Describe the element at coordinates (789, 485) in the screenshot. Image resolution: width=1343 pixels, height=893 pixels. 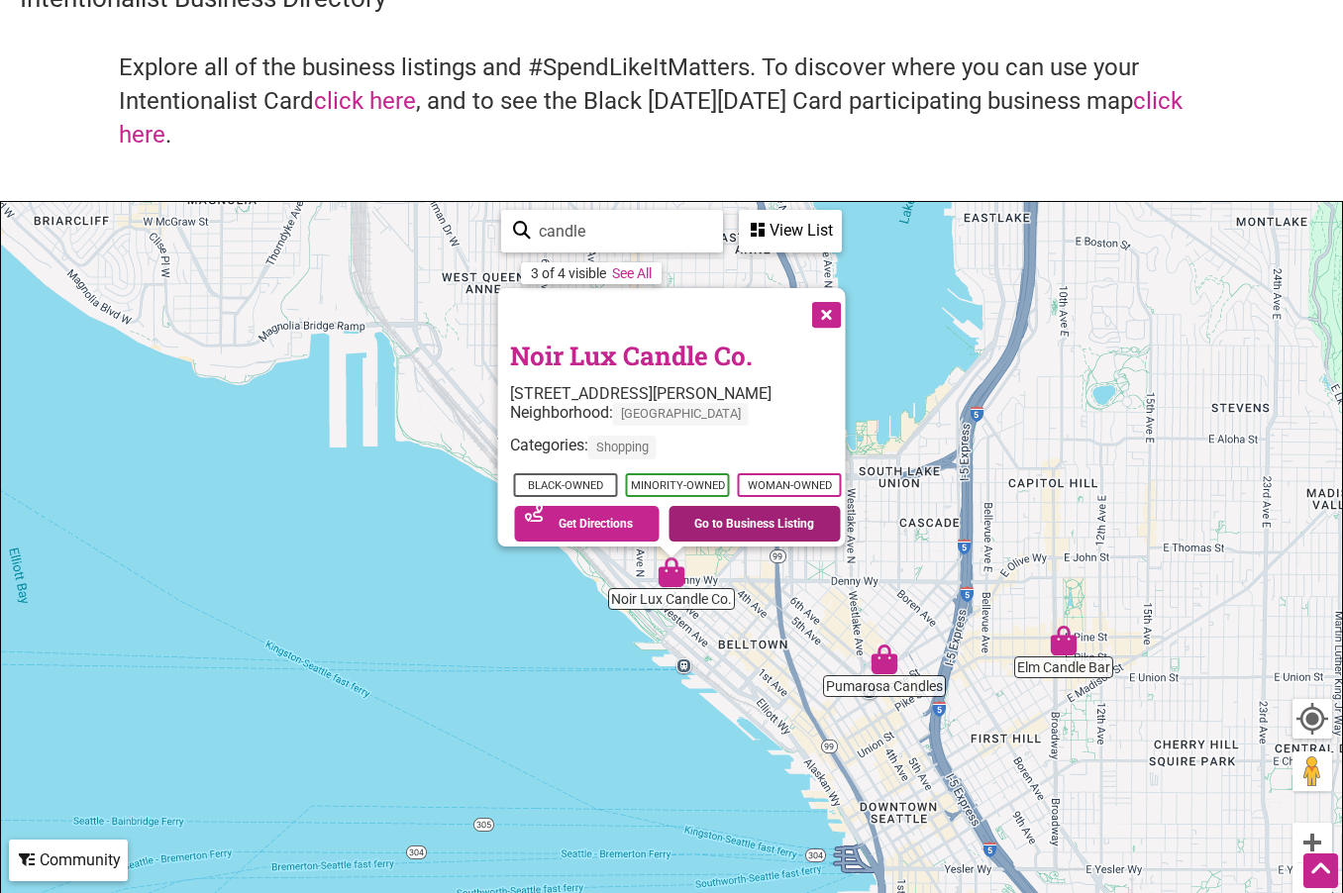
I see `span: Woman-Owned` at that location.